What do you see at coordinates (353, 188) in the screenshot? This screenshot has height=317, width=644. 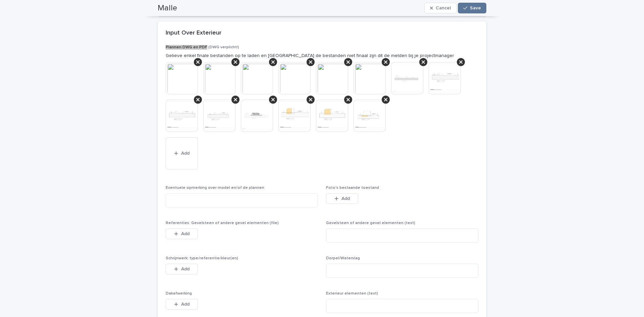 I see `span: Foto's bestaande toestand` at bounding box center [353, 188].